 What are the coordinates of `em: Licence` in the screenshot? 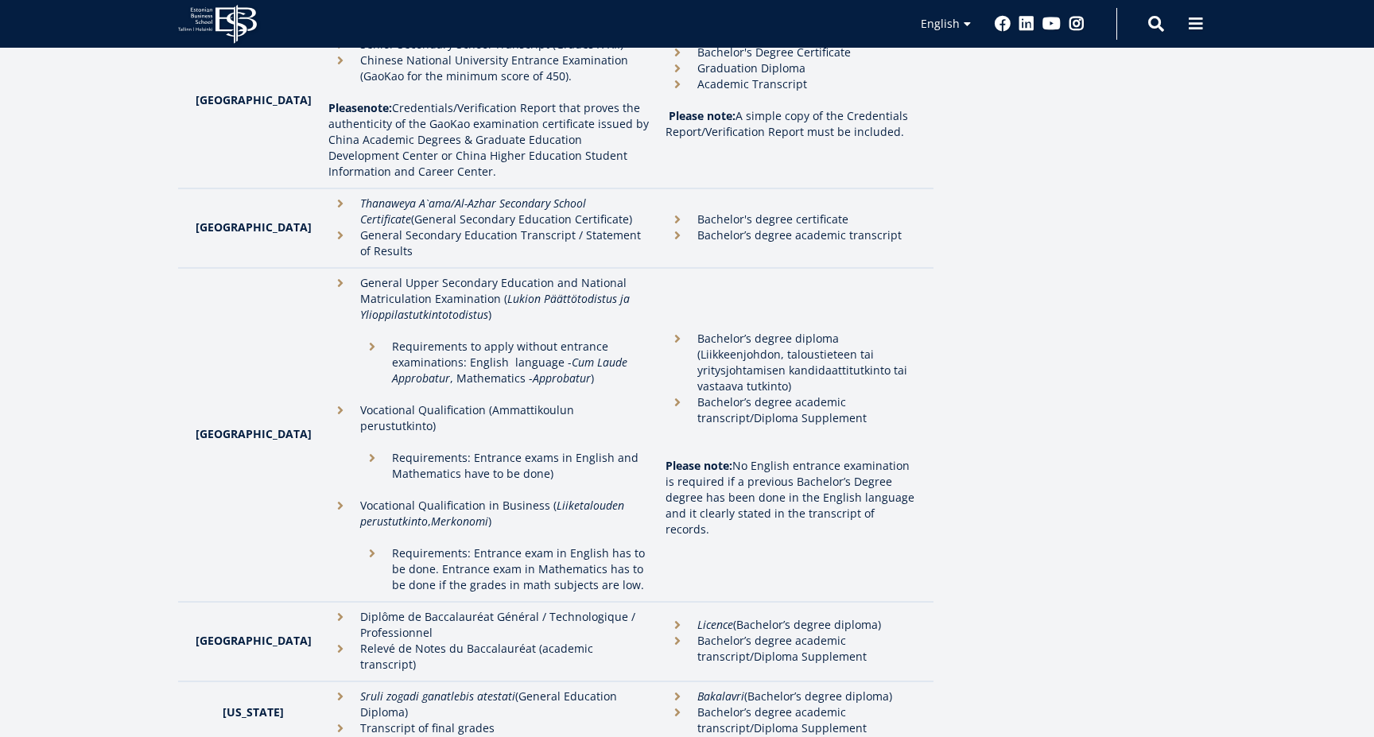 It's located at (715, 624).